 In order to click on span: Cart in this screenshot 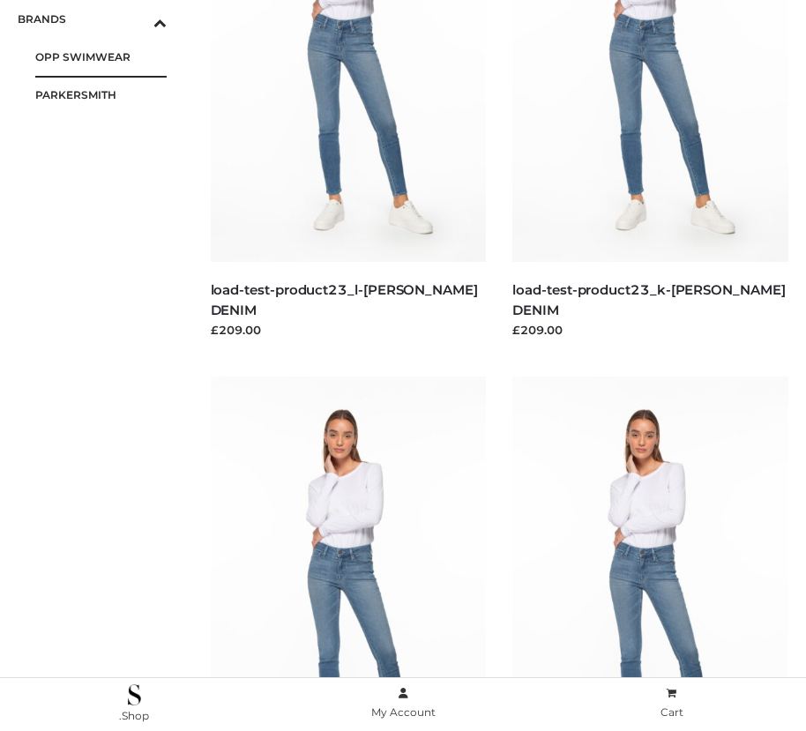, I will do `click(672, 712)`.